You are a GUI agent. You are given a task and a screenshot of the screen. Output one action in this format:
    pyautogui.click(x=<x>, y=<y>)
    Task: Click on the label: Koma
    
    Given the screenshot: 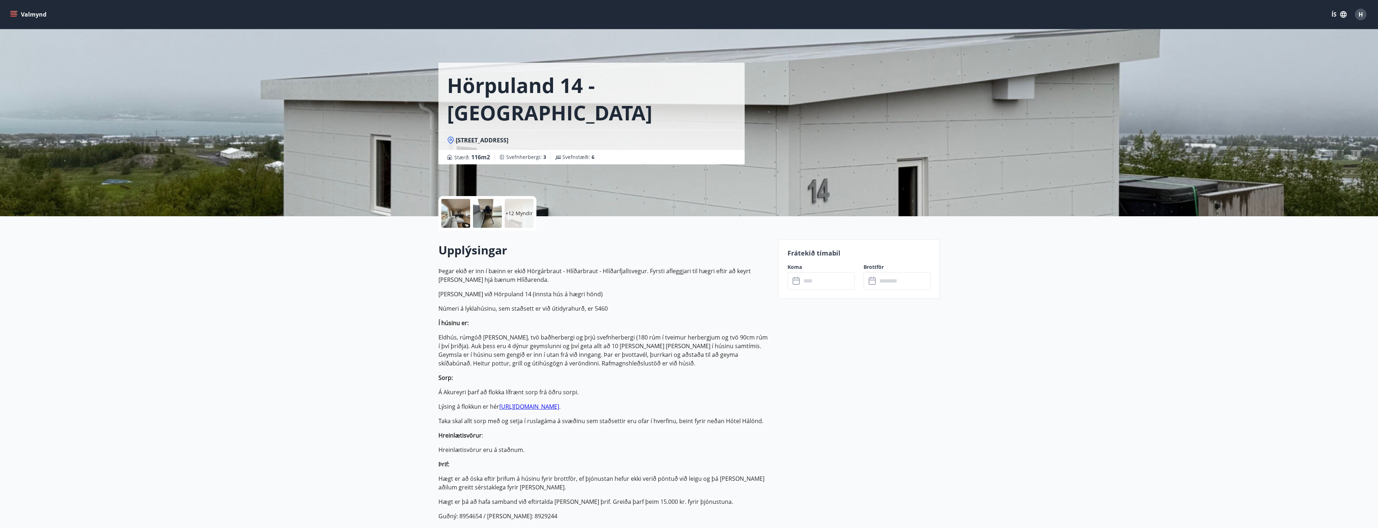 What is the action you would take?
    pyautogui.click(x=821, y=267)
    